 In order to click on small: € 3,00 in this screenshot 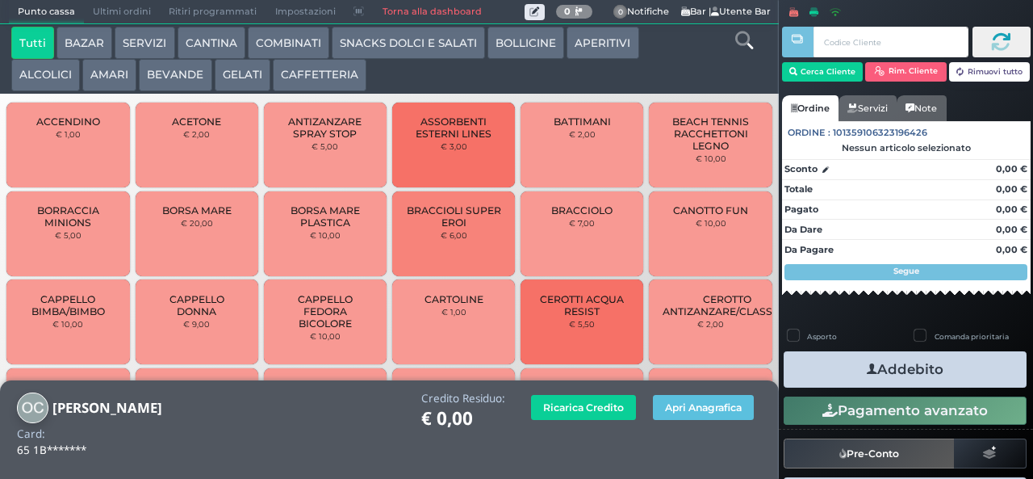, I will do `click(454, 146)`.